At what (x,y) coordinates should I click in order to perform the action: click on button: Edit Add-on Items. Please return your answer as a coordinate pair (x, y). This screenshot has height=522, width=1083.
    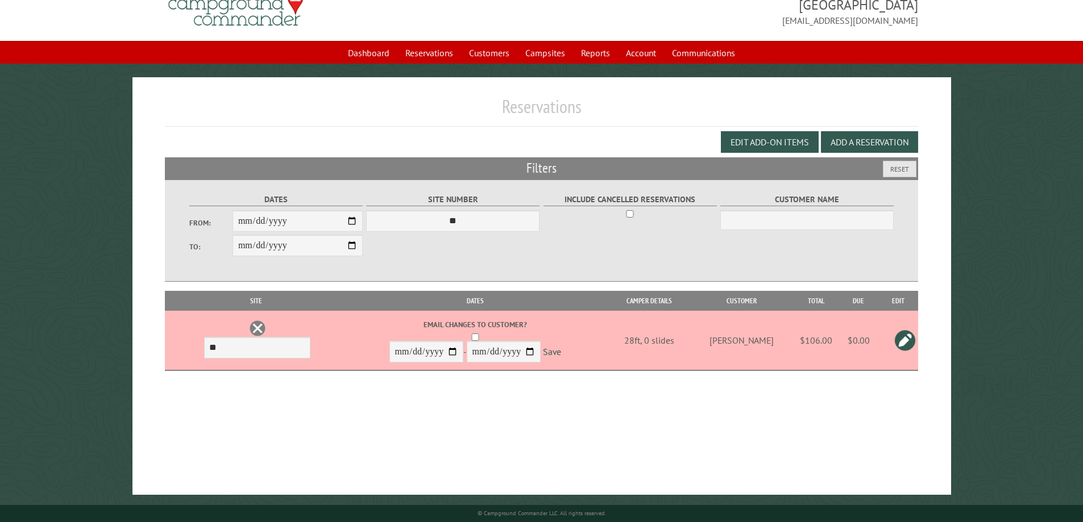
    Looking at the image, I should click on (770, 142).